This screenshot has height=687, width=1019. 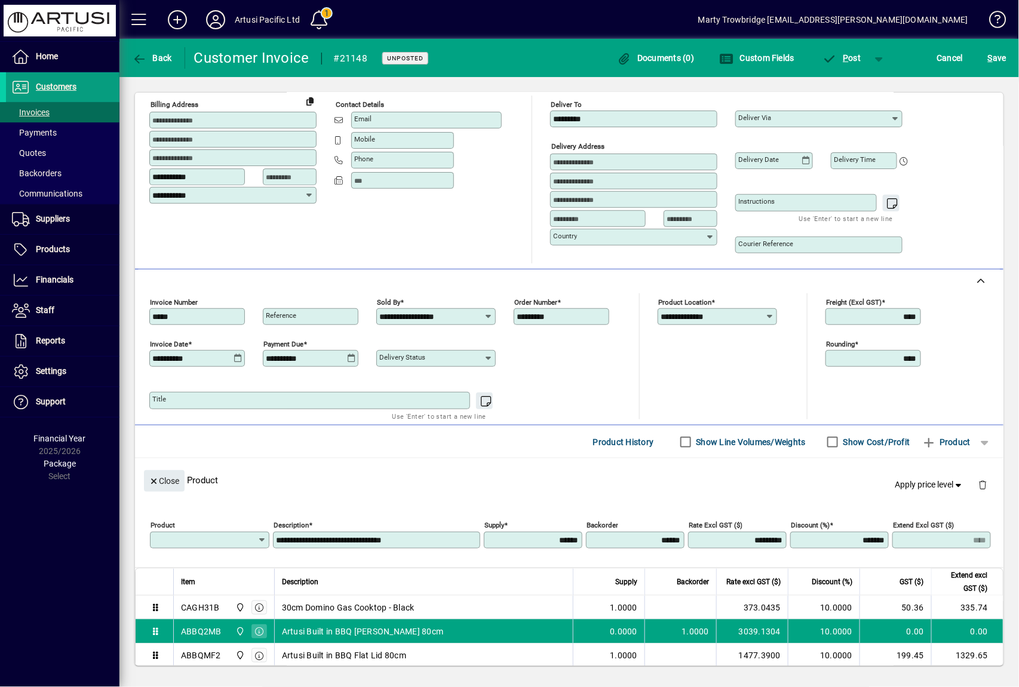 What do you see at coordinates (164, 480) in the screenshot?
I see `app-page-header-button: Close` at bounding box center [164, 480].